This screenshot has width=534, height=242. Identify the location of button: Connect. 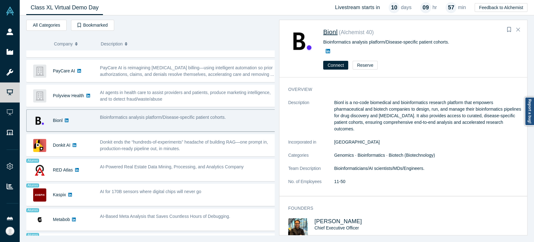
(336, 65).